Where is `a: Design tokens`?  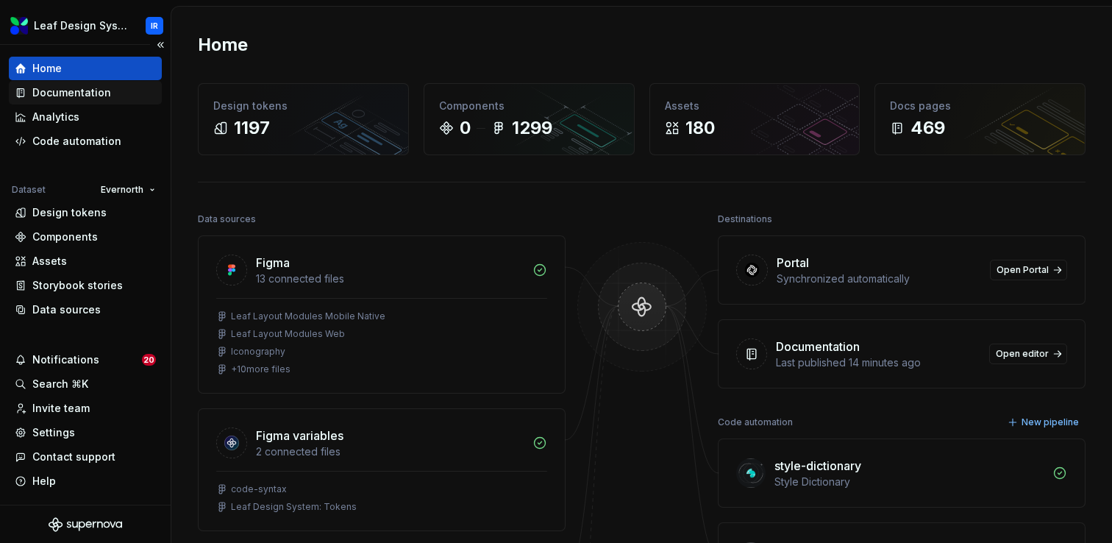
a: Design tokens is located at coordinates (85, 212).